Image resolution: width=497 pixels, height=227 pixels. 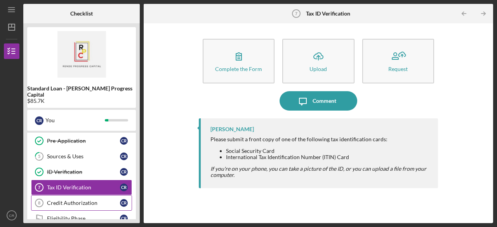 What do you see at coordinates (81, 141) in the screenshot?
I see `a: Pre-ApplicationCR` at bounding box center [81, 141].